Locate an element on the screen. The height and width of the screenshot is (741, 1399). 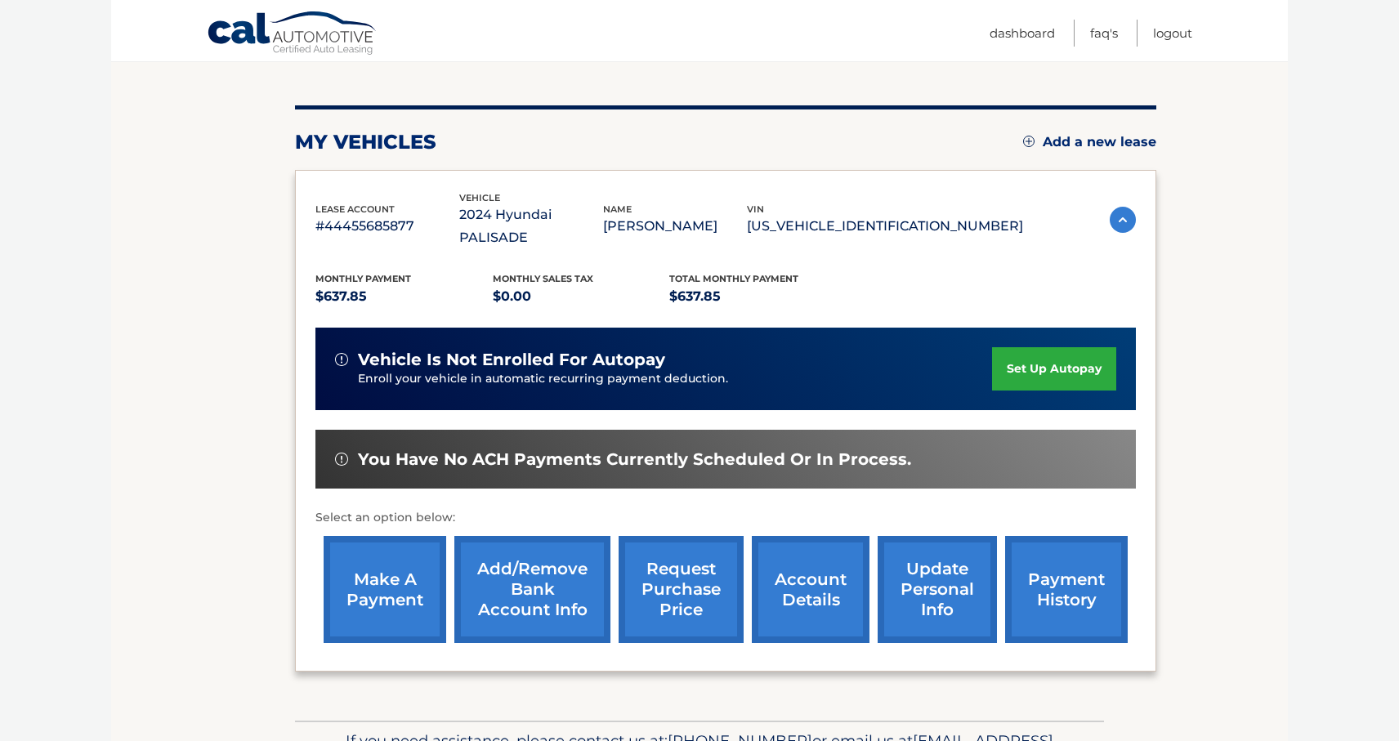
p: 2024 Hyundai PALISADE is located at coordinates (531, 226).